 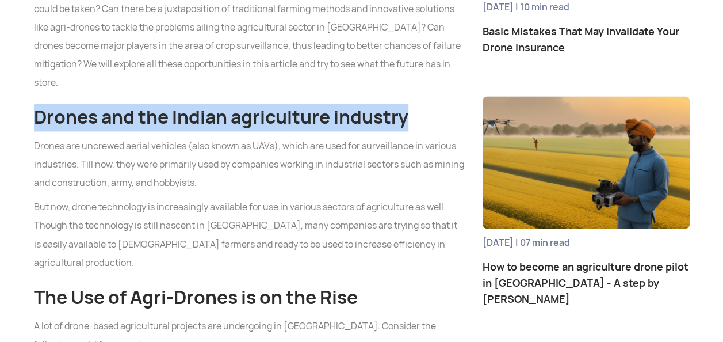 I want to click on h3: Basic Mistakes That May Invalidate Your Drone Insurance, so click(x=586, y=40).